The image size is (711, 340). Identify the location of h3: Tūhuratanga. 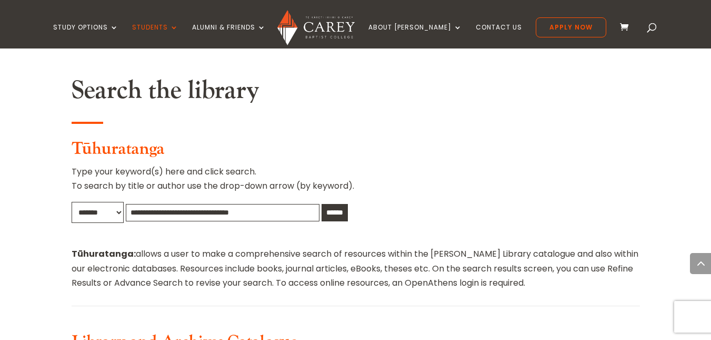
(356, 152).